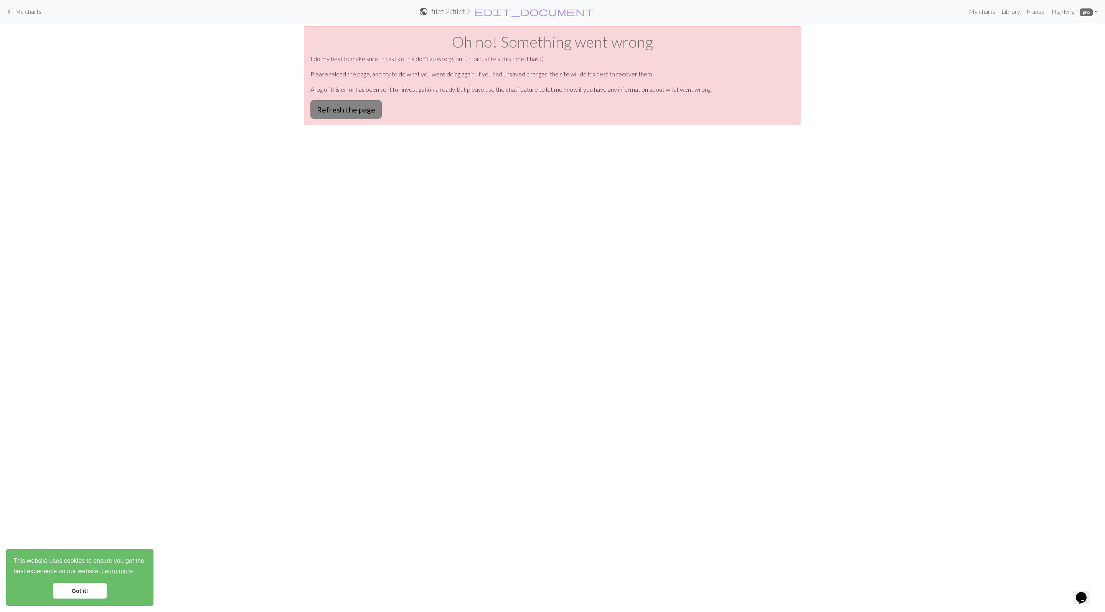  I want to click on p: Please reload the page, and try to do what you were doing again. If you had unsaved changes, the ..., so click(553, 74).